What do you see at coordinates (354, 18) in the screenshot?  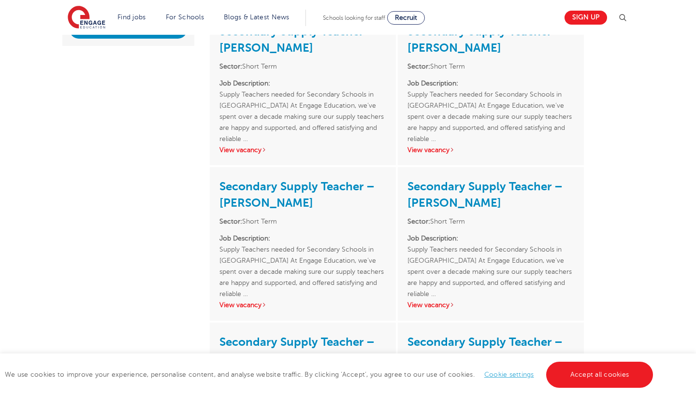 I see `span: Schools looking for staff` at bounding box center [354, 18].